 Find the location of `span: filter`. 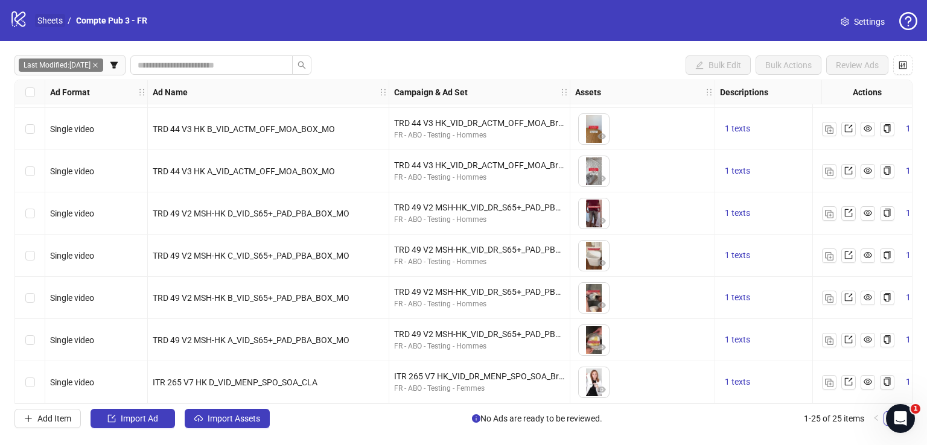

span: filter is located at coordinates (114, 65).